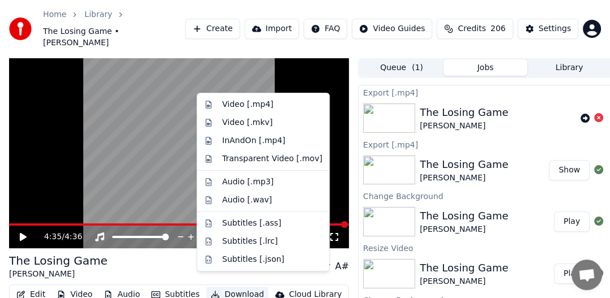  What do you see at coordinates (569, 170) in the screenshot?
I see `button: Show` at bounding box center [569, 170].